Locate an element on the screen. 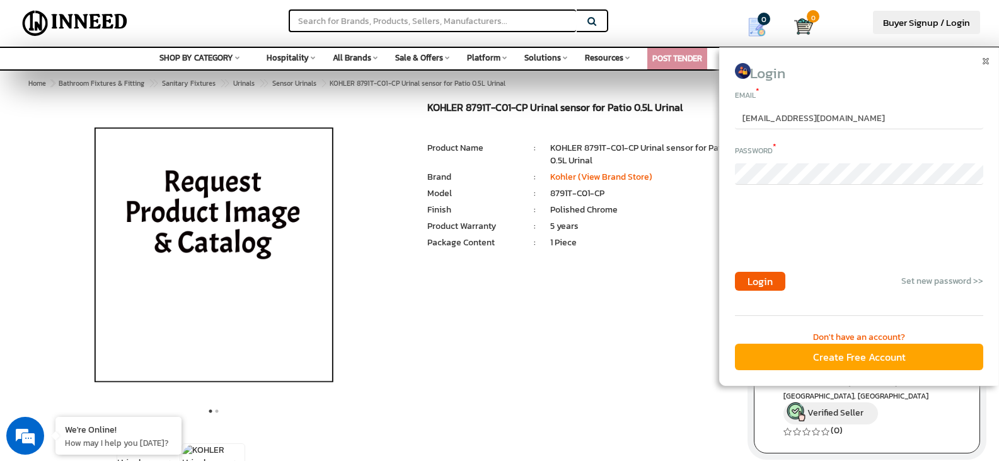  span: Sanitary Fixtures is located at coordinates (188, 83).